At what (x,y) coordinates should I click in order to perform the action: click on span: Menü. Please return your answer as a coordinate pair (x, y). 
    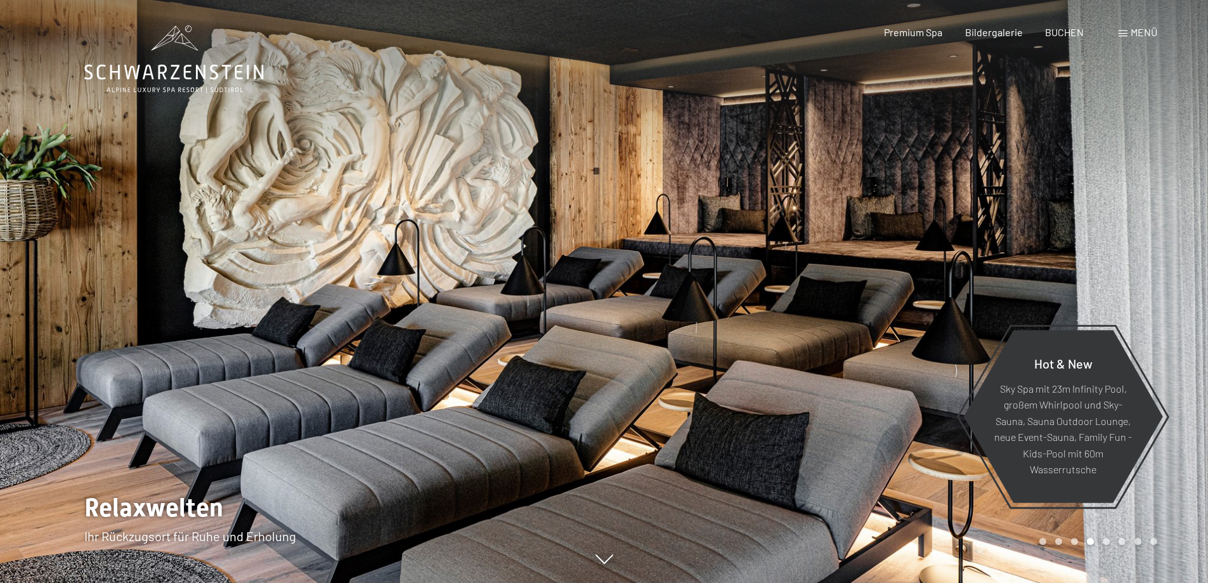
    Looking at the image, I should click on (1144, 32).